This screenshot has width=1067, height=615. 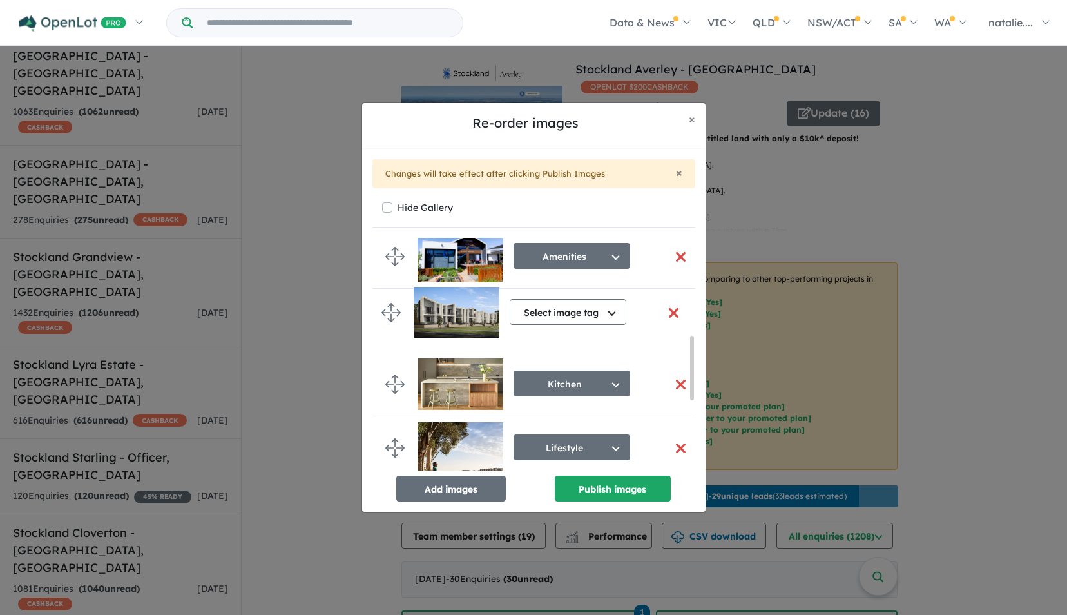 What do you see at coordinates (534, 174) in the screenshot?
I see `div: Changes will take effect after clicking Publish Images` at bounding box center [534, 174].